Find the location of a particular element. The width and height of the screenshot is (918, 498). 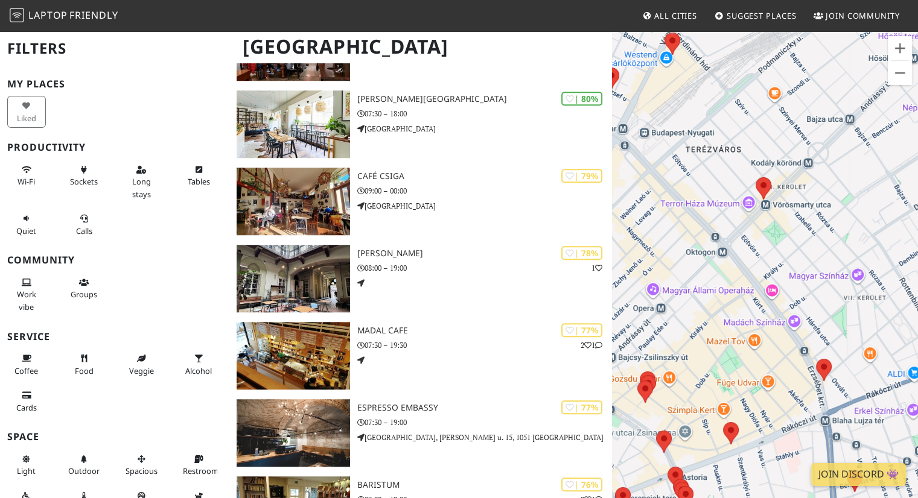

p: 2 1 is located at coordinates (591, 345).